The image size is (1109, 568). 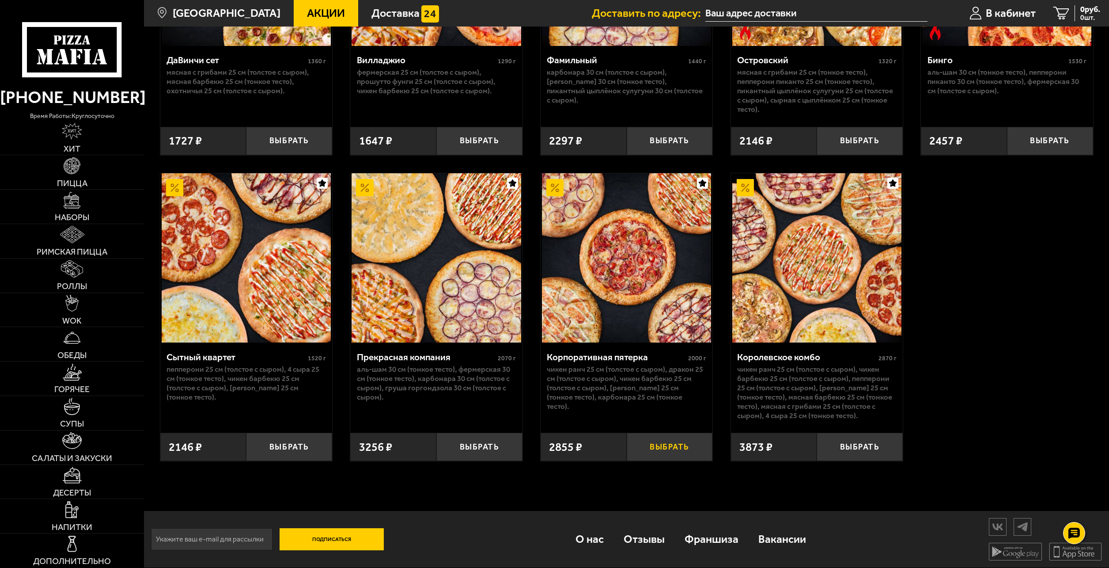 I want to click on a: О нас, so click(x=589, y=538).